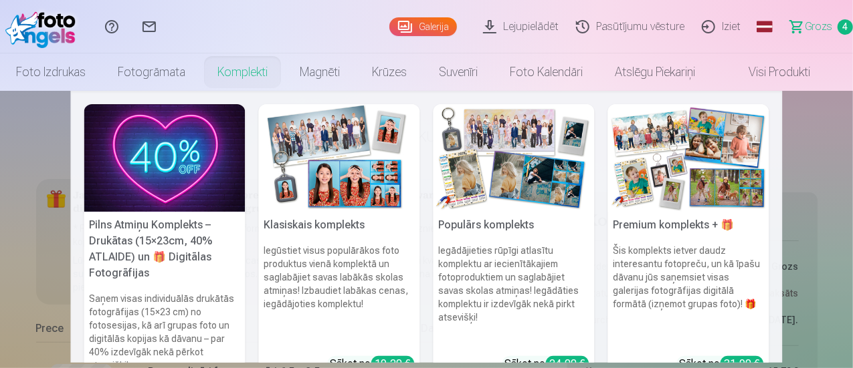  I want to click on img: Klasiskais komplekts, so click(339, 158).